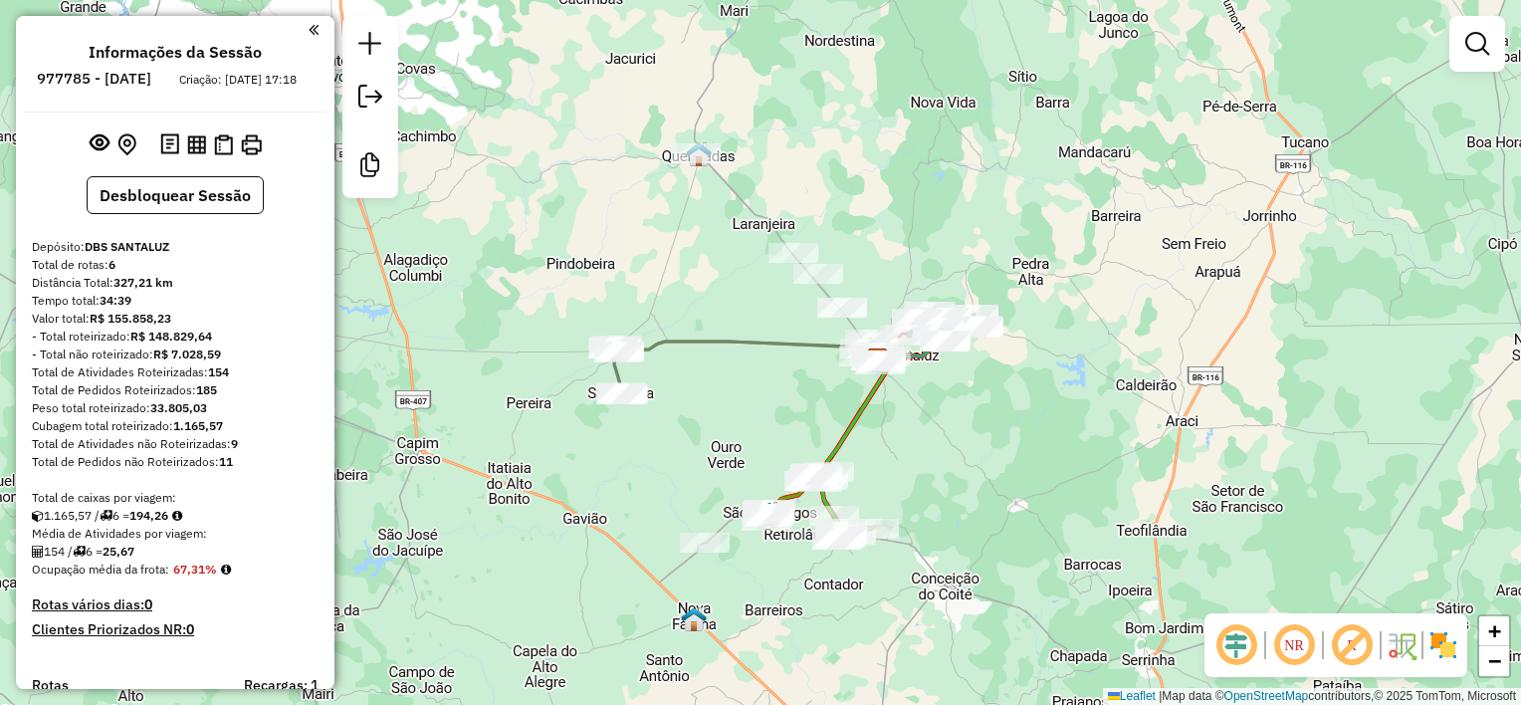 This screenshot has height=705, width=1521. What do you see at coordinates (178, 407) in the screenshot?
I see `strong: 33.805,03` at bounding box center [178, 407].